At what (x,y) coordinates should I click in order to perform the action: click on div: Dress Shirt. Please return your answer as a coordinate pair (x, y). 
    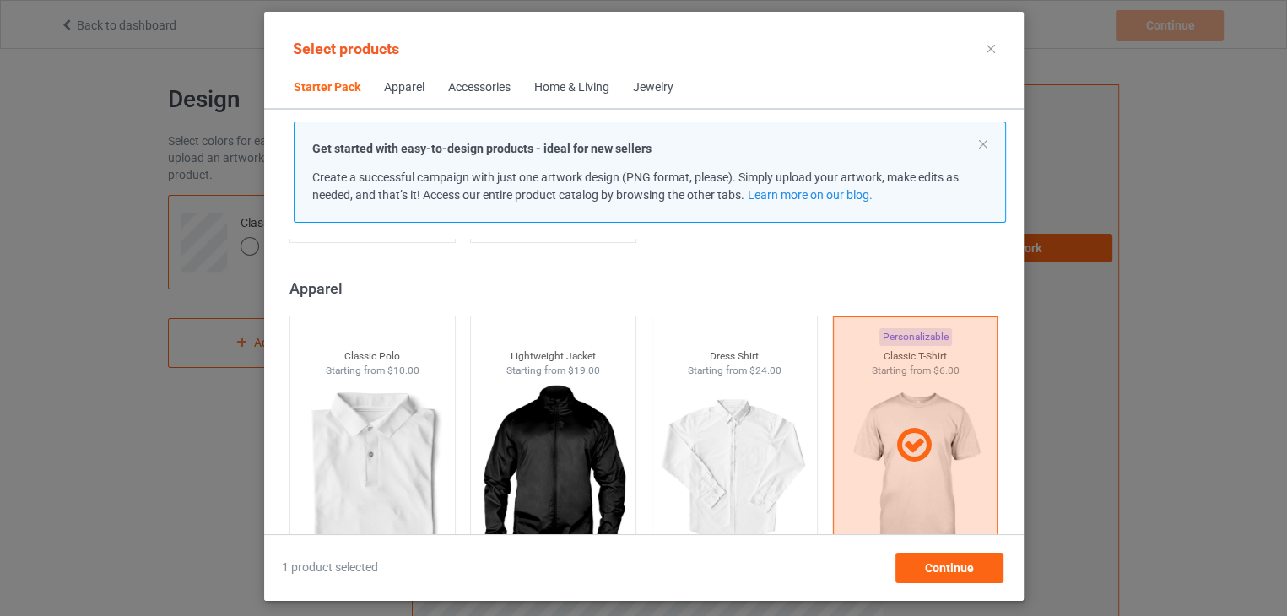
    Looking at the image, I should click on (733, 356).